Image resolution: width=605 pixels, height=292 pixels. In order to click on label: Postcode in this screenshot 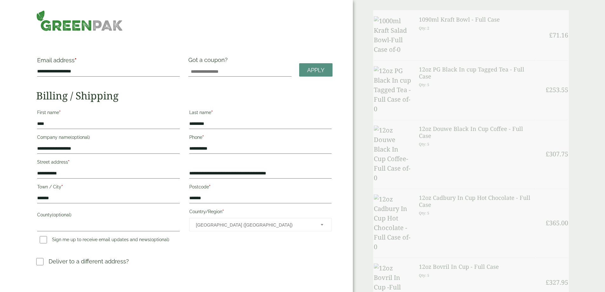, I will do `click(260, 188)`.